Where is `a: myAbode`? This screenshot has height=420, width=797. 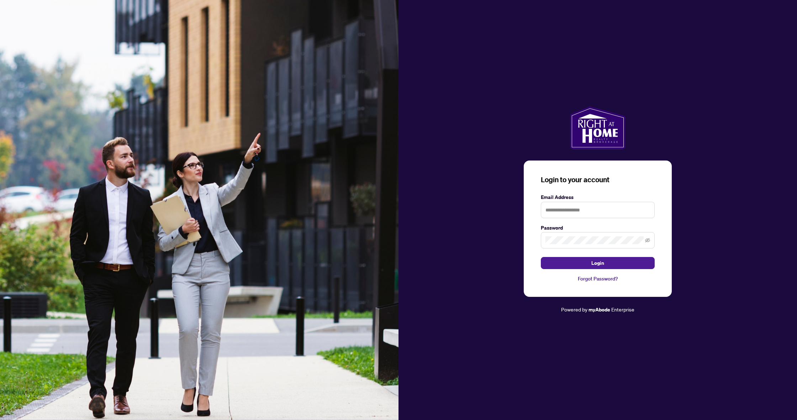
a: myAbode is located at coordinates (600, 310).